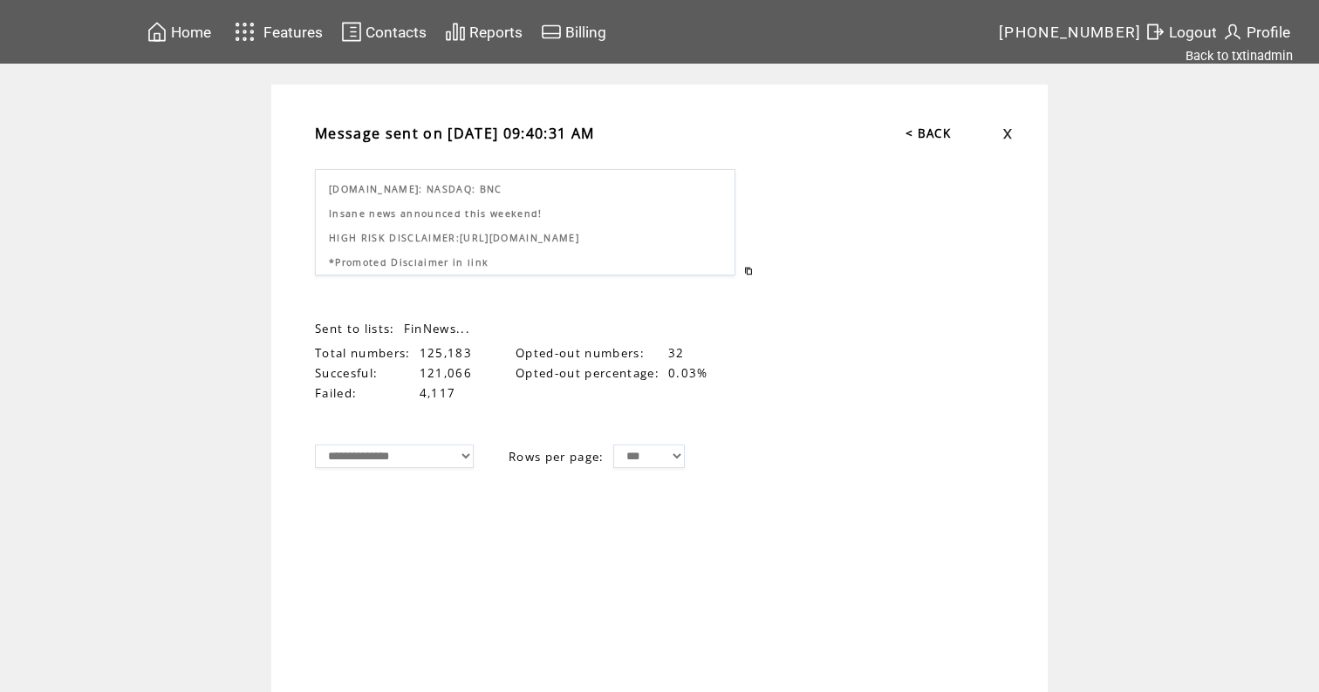 This screenshot has width=1319, height=692. What do you see at coordinates (363, 353) in the screenshot?
I see `span: Total numbers:` at bounding box center [363, 353].